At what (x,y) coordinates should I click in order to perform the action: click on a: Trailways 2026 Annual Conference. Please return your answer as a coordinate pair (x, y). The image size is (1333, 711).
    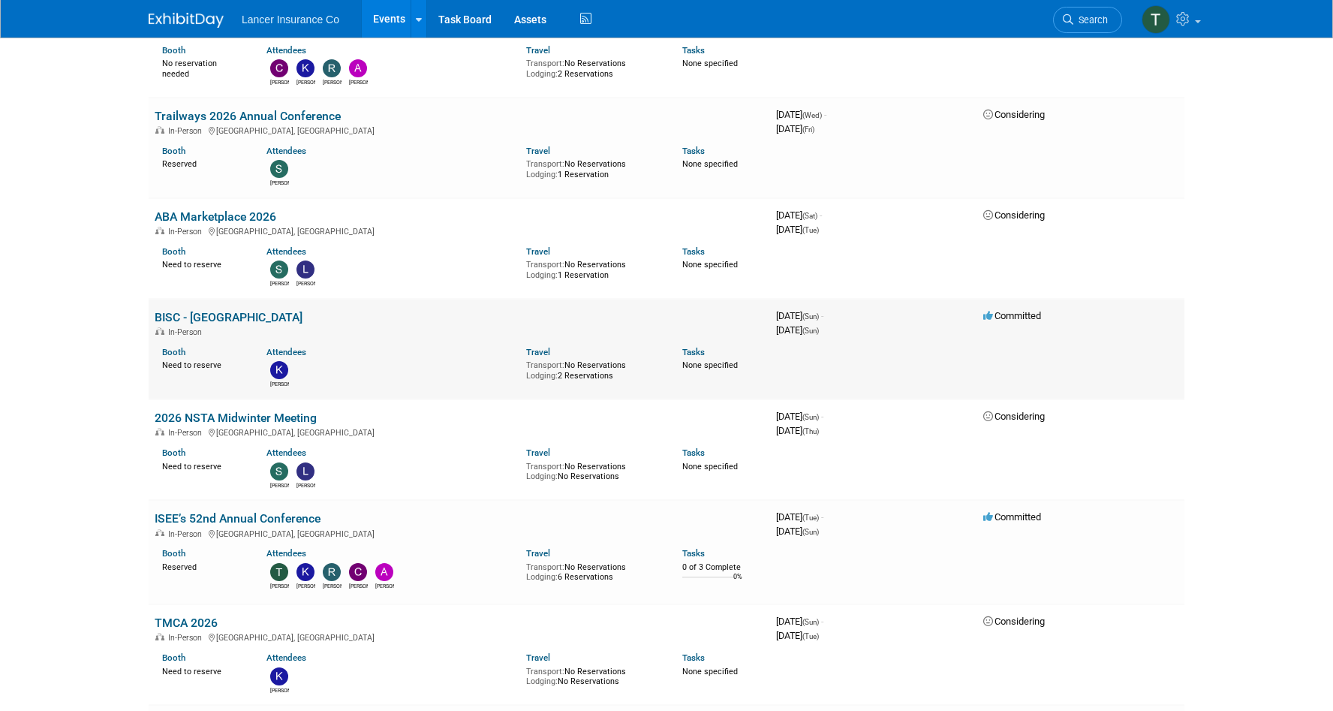
    Looking at the image, I should click on (248, 116).